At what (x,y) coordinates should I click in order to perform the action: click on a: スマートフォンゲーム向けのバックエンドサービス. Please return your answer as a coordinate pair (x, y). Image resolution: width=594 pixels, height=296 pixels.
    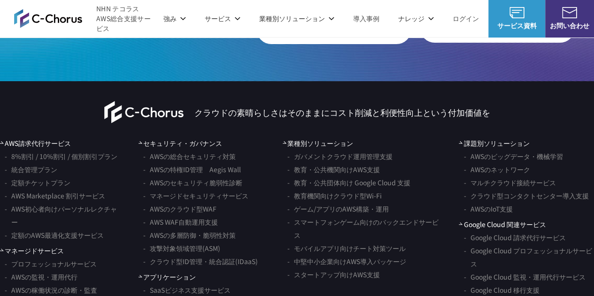
    Looking at the image, I should click on (363, 229).